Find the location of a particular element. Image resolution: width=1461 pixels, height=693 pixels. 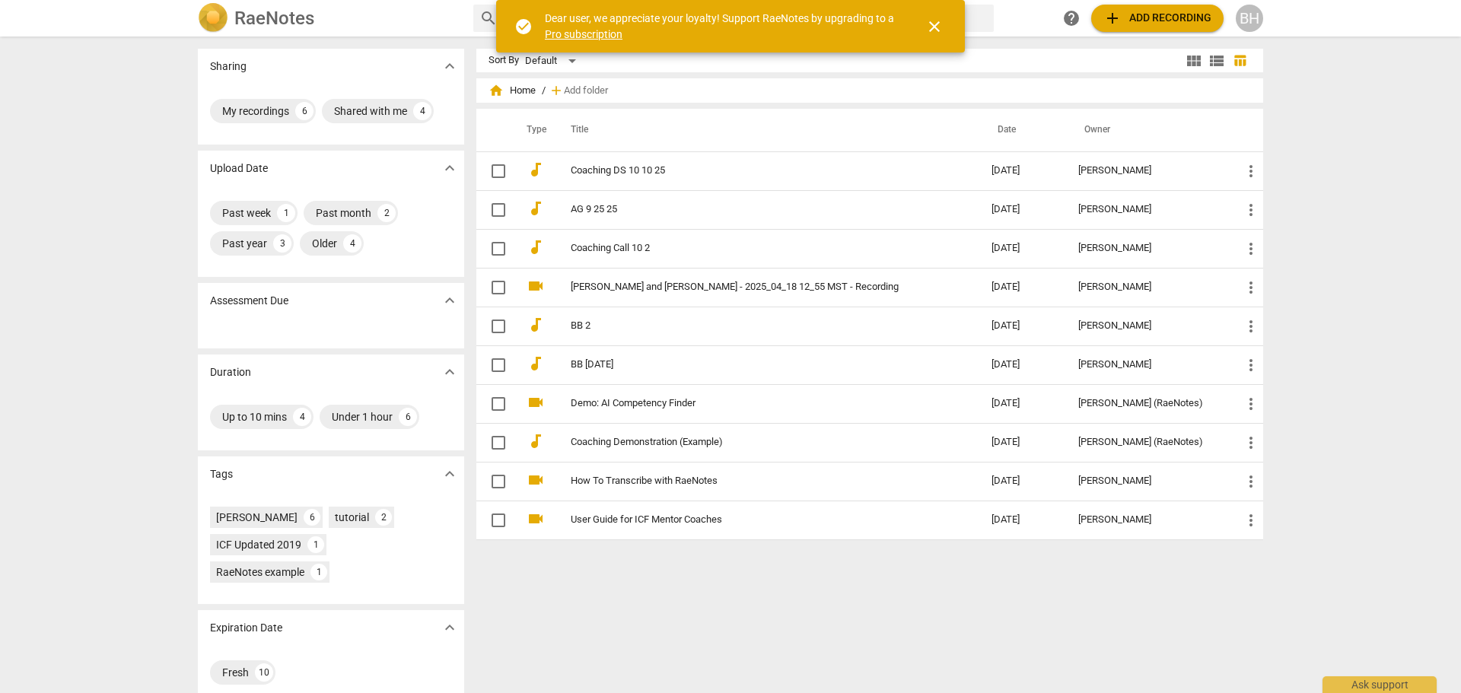

button: Close is located at coordinates (934, 27).